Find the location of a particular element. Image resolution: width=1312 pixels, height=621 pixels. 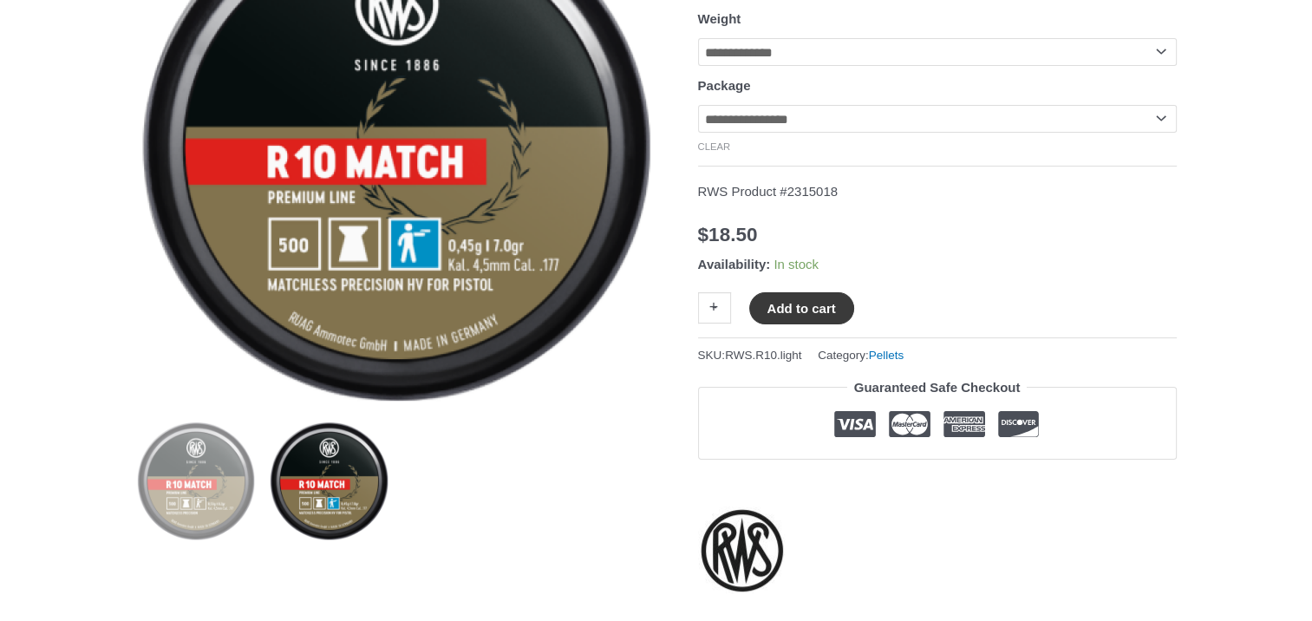

span: Category: is located at coordinates (860, 355).